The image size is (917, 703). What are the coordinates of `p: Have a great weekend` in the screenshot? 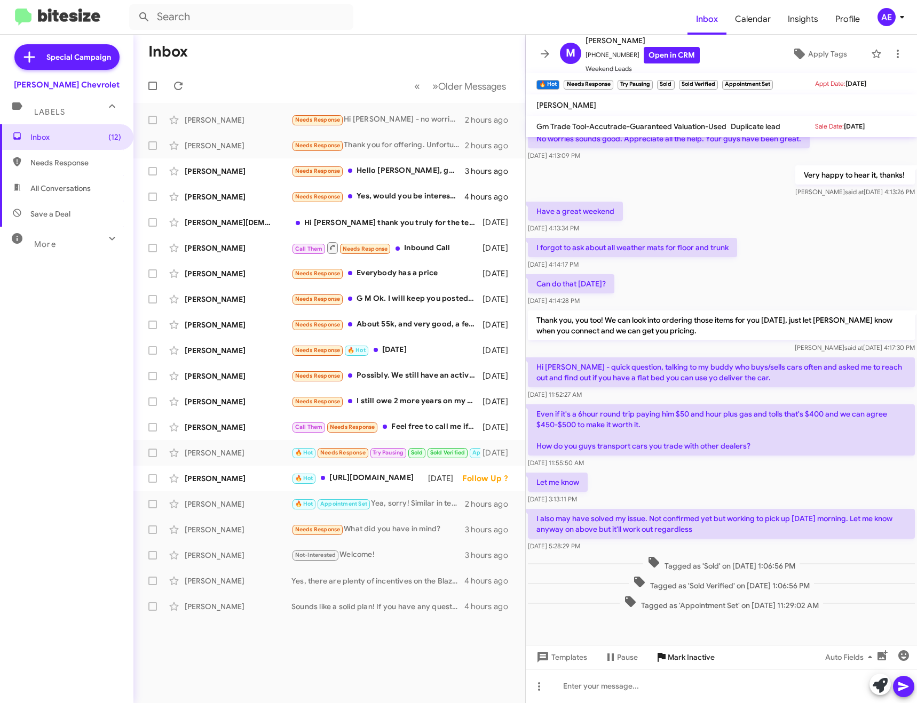 It's located at (575, 211).